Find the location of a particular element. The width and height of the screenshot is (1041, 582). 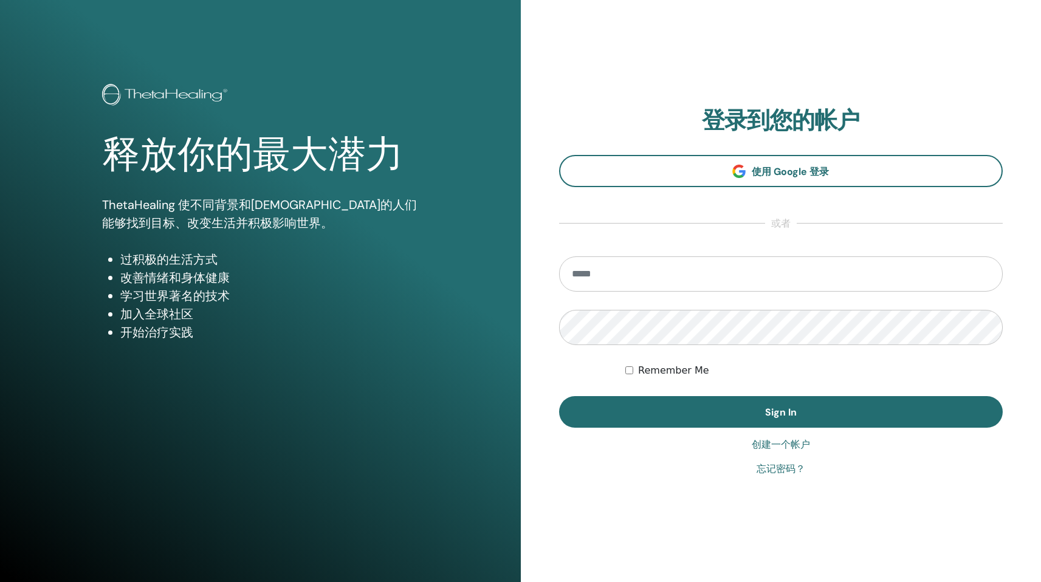

span: Sign In is located at coordinates (781, 412).